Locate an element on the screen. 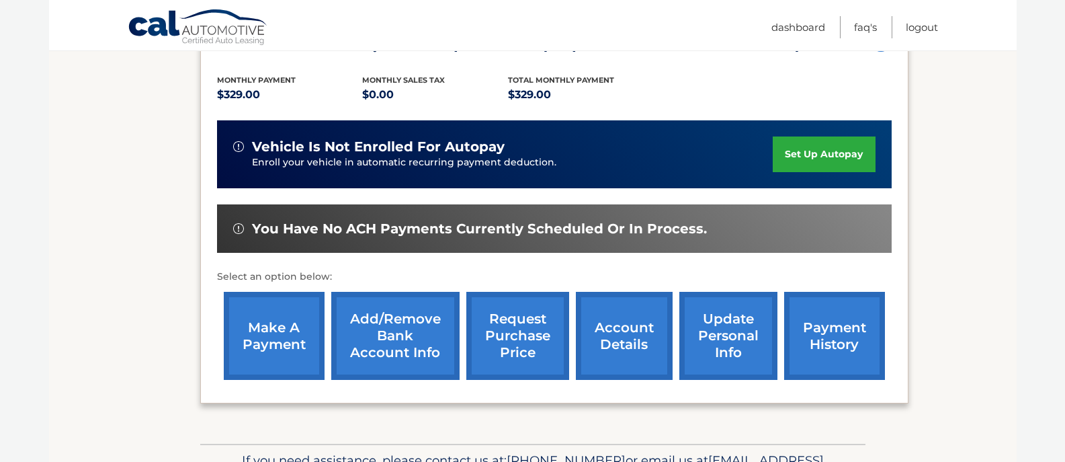 This screenshot has width=1065, height=462. span: vehicle is not enrolled for autopay is located at coordinates (378, 146).